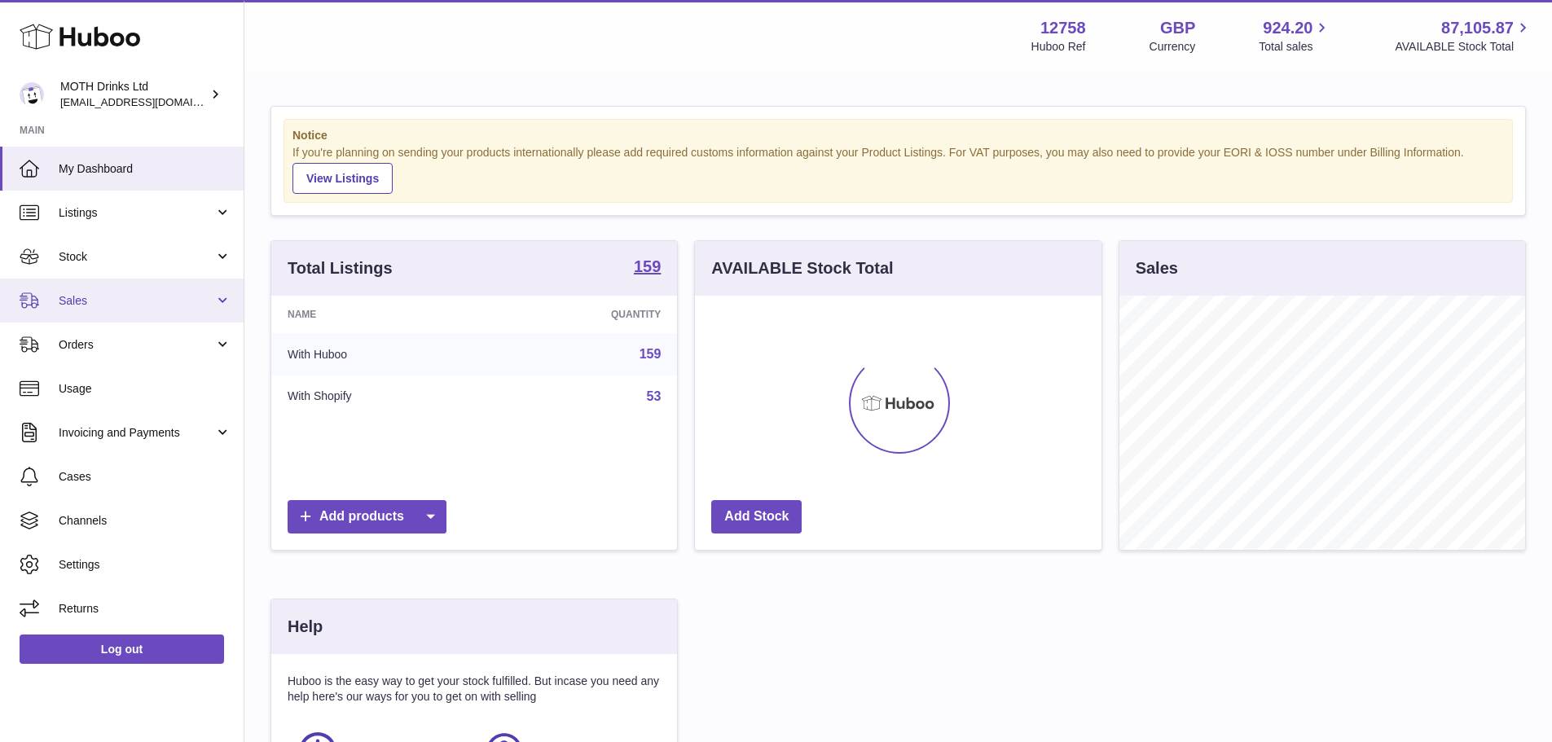 The height and width of the screenshot is (742, 1552). What do you see at coordinates (136, 433) in the screenshot?
I see `span: Invoicing and Payments` at bounding box center [136, 433].